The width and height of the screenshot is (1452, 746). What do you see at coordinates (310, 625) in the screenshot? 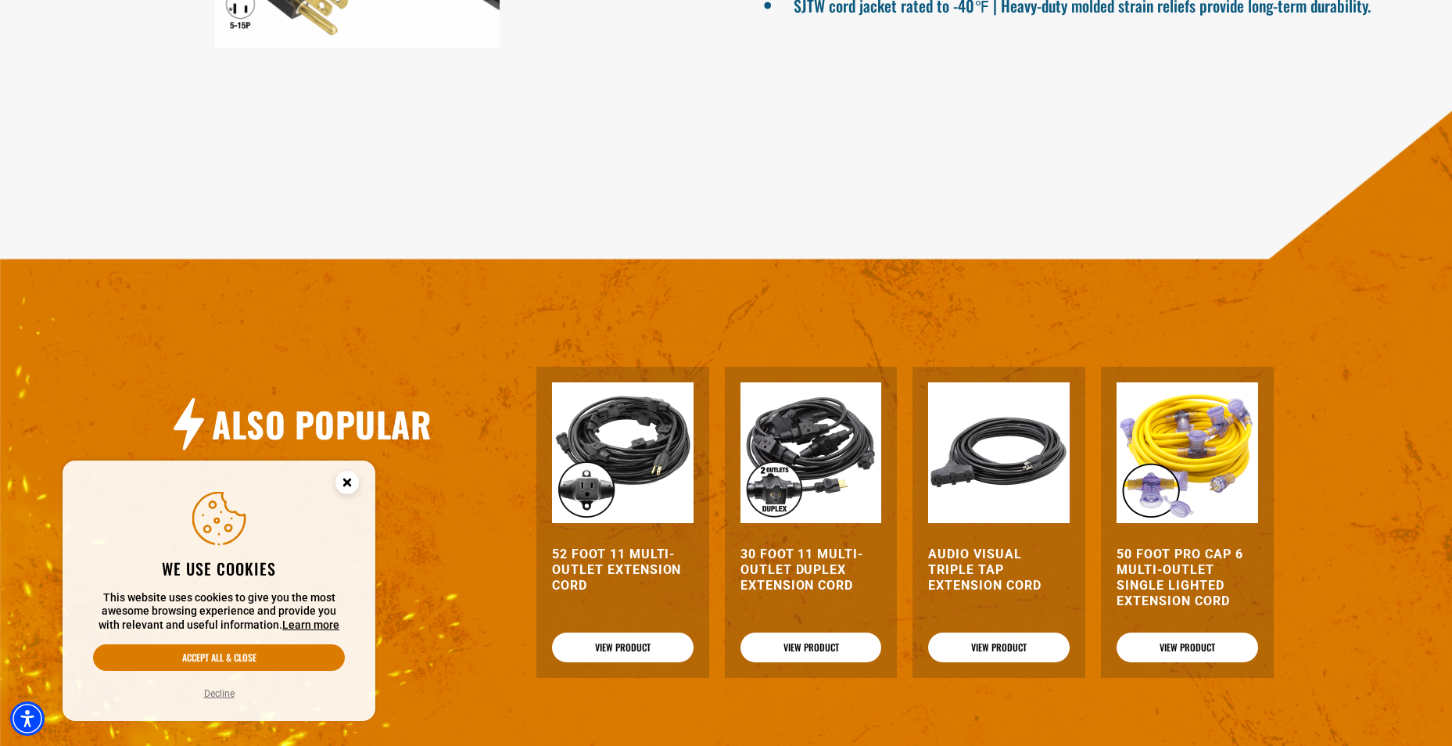
I see `a: This website uses cookies to give you the most awesome browsing experience and provide you with r...` at bounding box center [310, 625].